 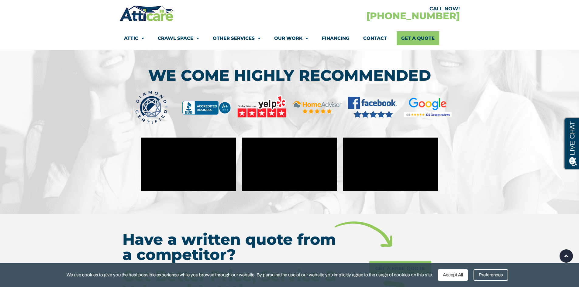 I want to click on a: Get A Quote, so click(x=418, y=38).